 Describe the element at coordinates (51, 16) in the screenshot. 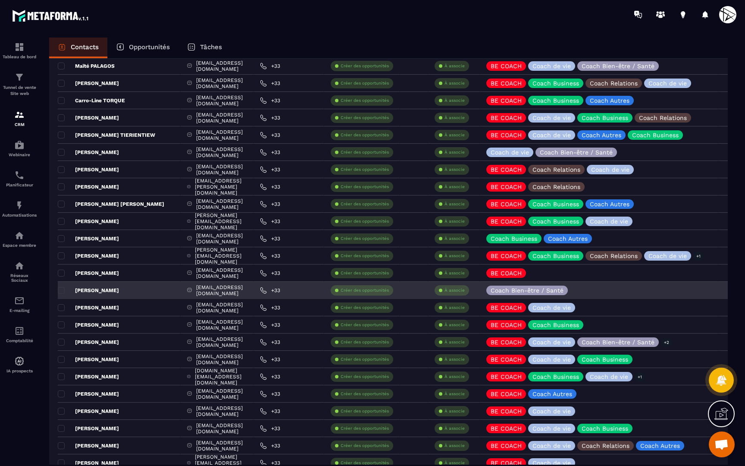

I see `img: logo` at that location.